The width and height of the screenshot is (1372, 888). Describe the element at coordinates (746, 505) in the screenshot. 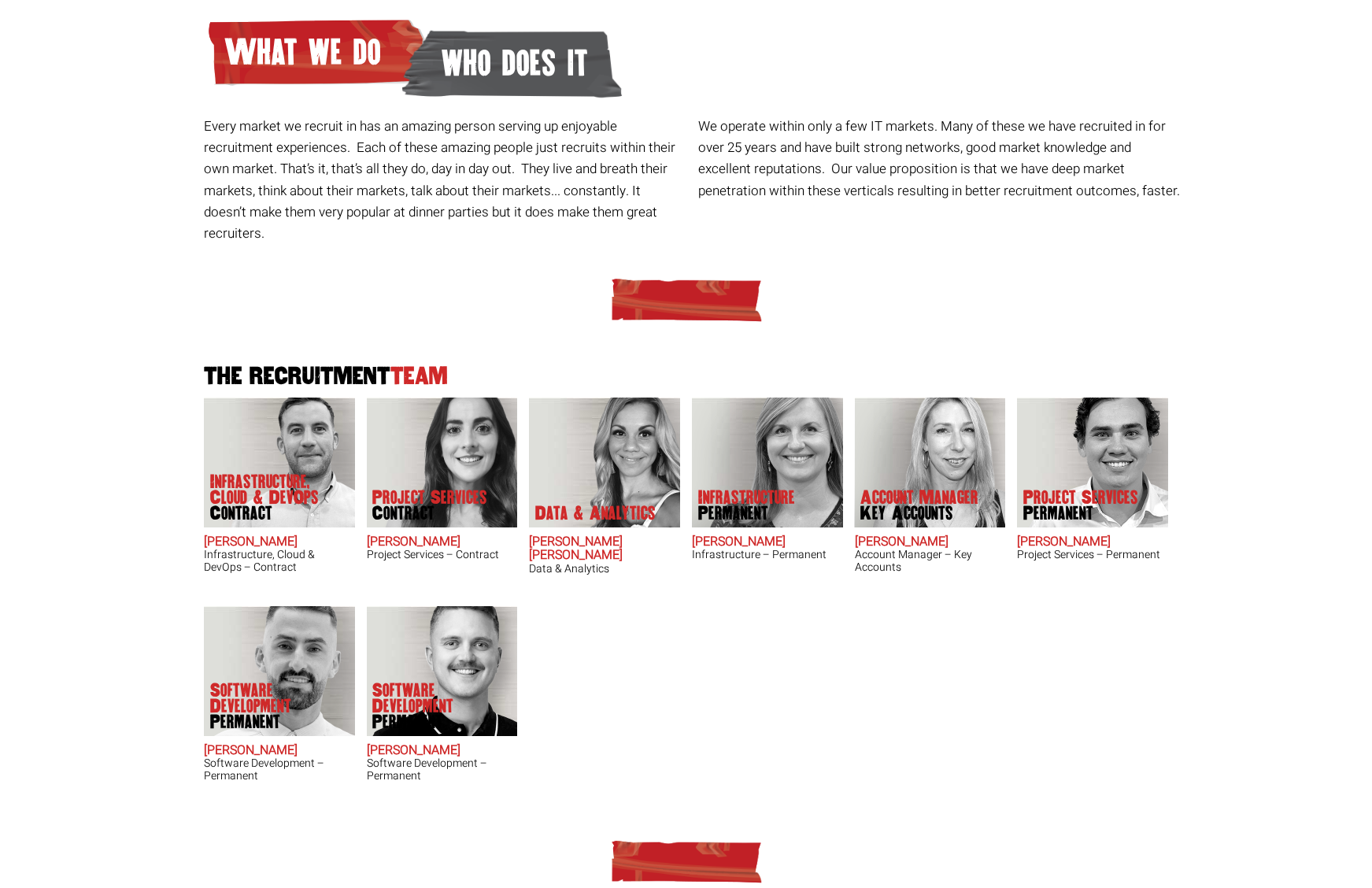

I see `p: Infrastructure` at that location.